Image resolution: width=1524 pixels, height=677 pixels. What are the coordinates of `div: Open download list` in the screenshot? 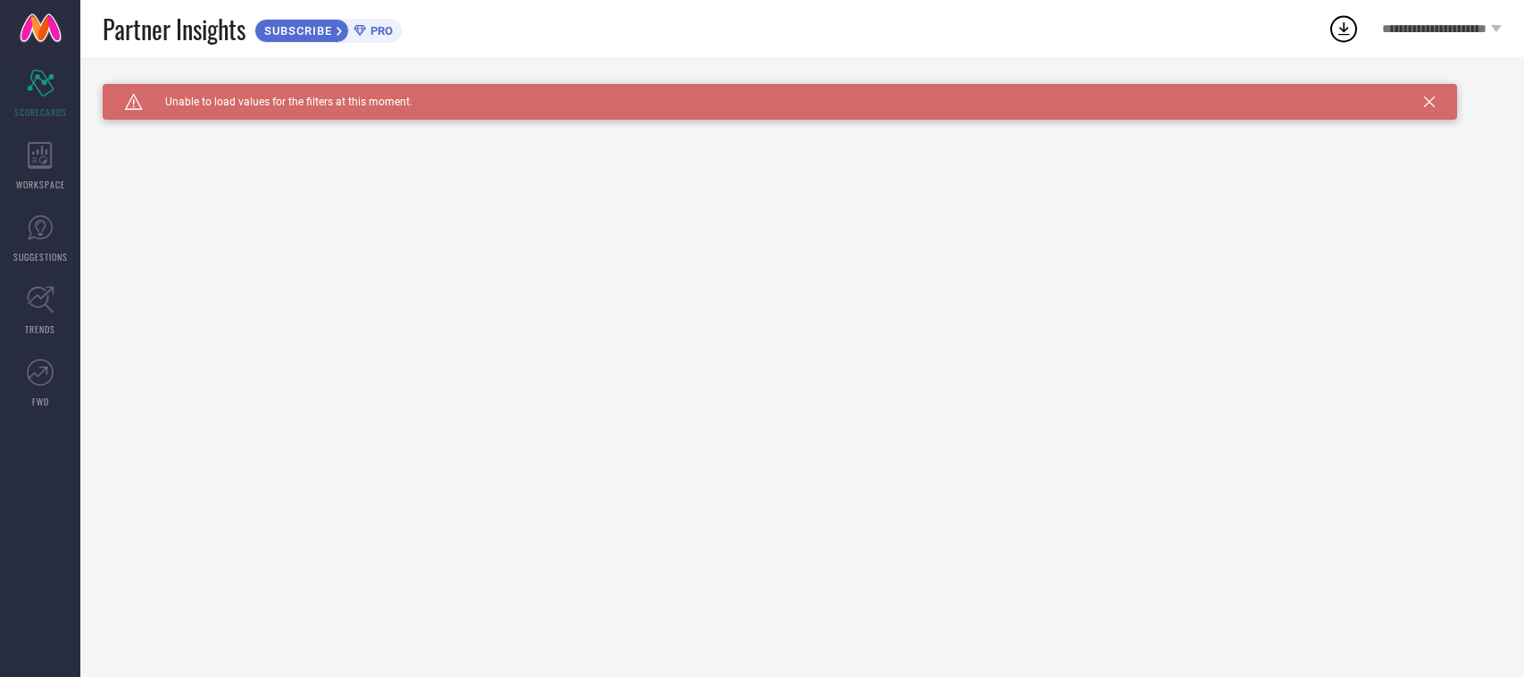 It's located at (1344, 29).